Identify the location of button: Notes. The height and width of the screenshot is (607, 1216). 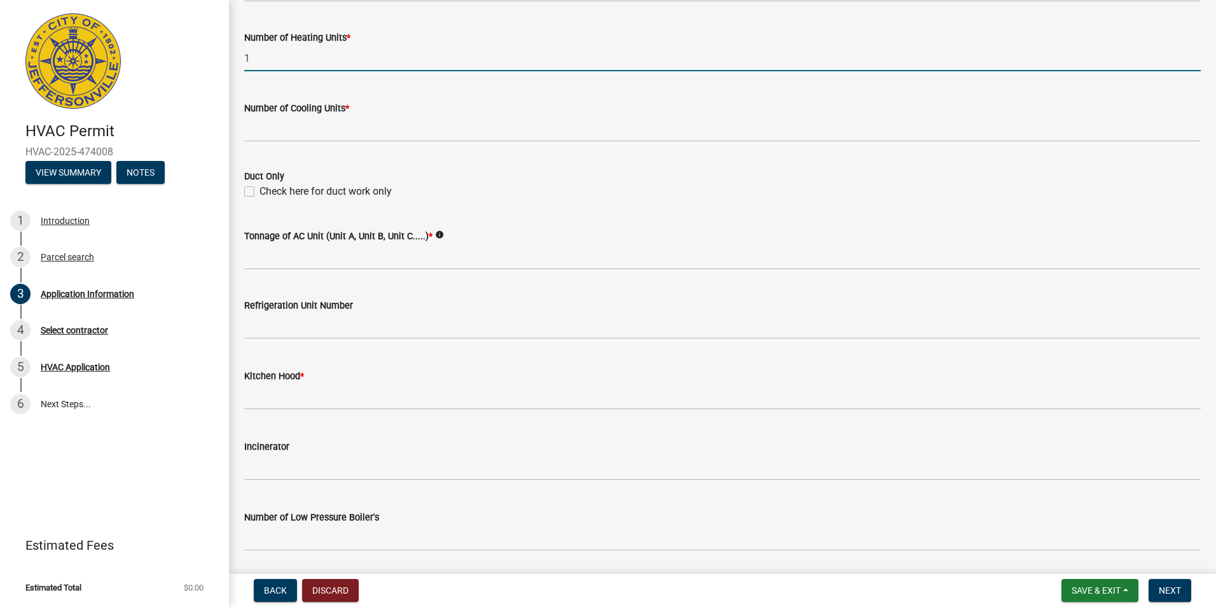
(141, 172).